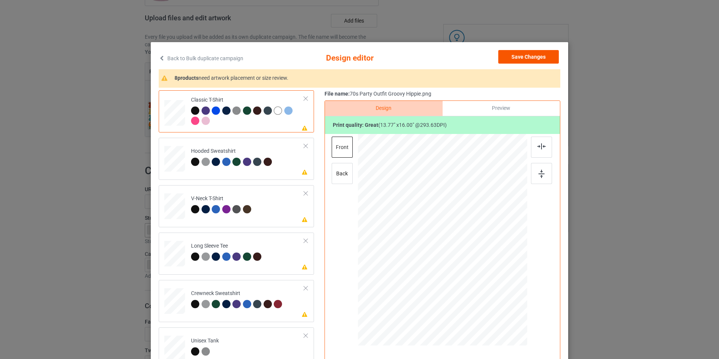  I want to click on img: svg+xml;base64,PD94bWwgdmVyc2lvbj0iMS4wIiBlbmNvZGluZz0iVVRGLTgiPz4KPHN2ZyB3aWR0aD0iMjJweCIgaGVpZ2..., so click(541, 146).